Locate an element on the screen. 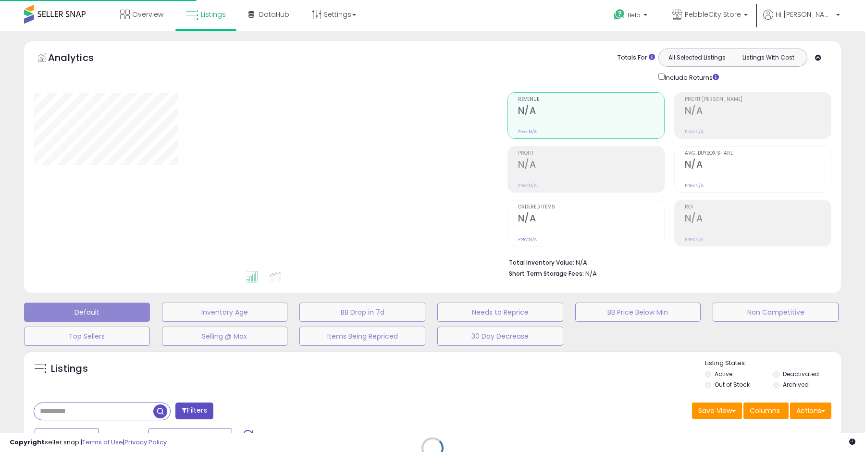  button: BB Price Below Min is located at coordinates (638, 312).